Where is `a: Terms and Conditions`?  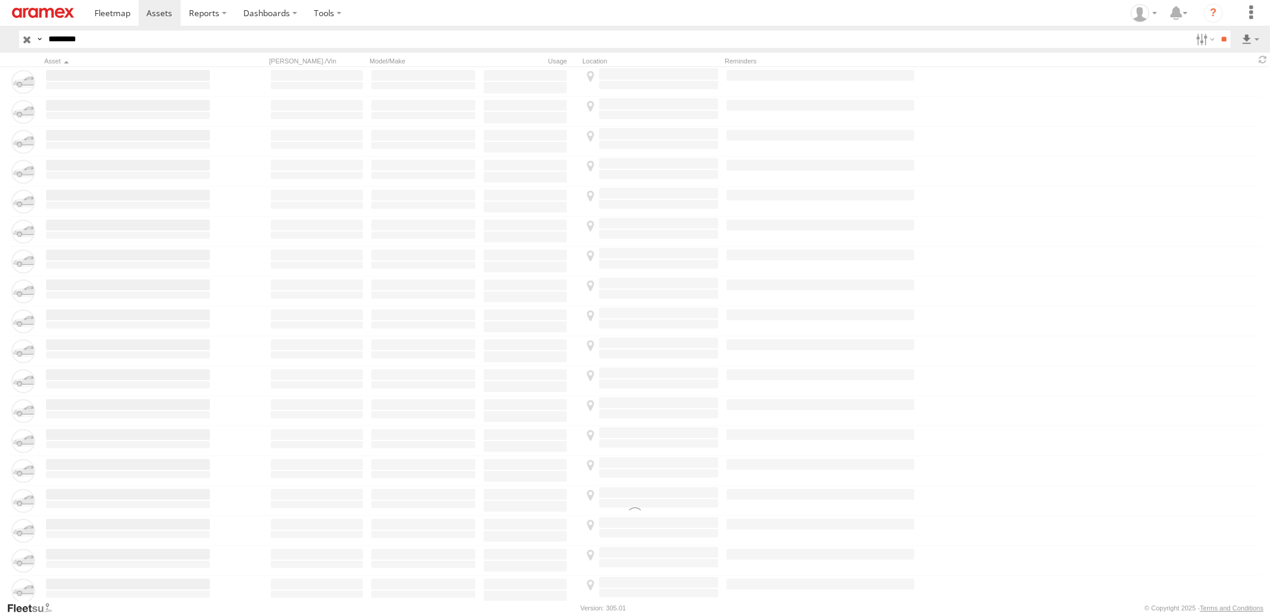 a: Terms and Conditions is located at coordinates (1232, 608).